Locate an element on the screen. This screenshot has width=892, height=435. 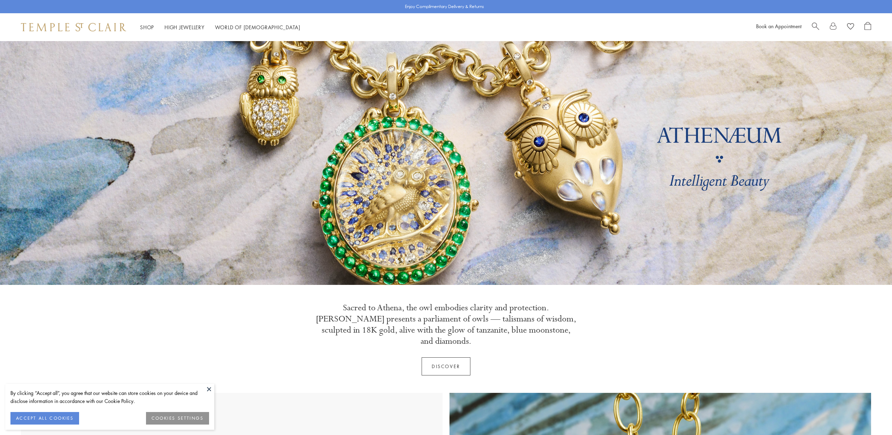
p: Enjoy Complimentary Delivery & Returns is located at coordinates (444, 7).